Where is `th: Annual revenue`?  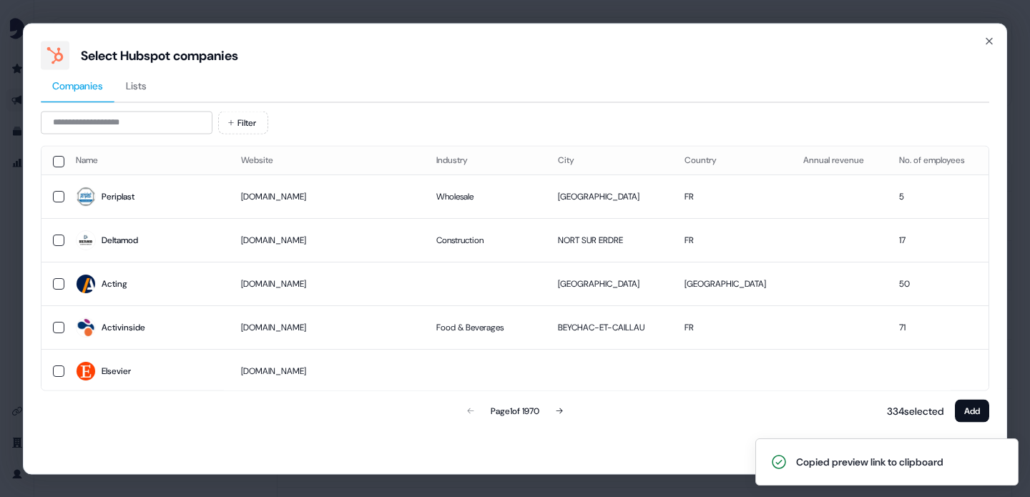
th: Annual revenue is located at coordinates (839, 160).